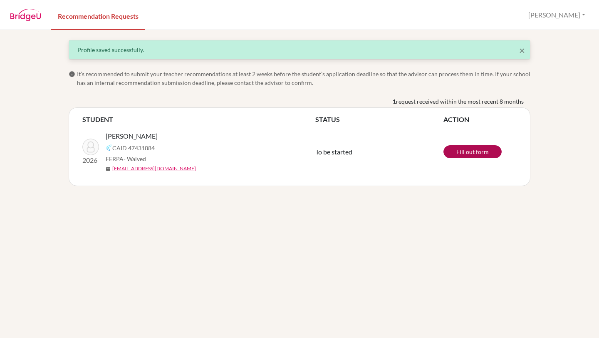  What do you see at coordinates (108, 169) in the screenshot?
I see `span: mail` at bounding box center [108, 169].